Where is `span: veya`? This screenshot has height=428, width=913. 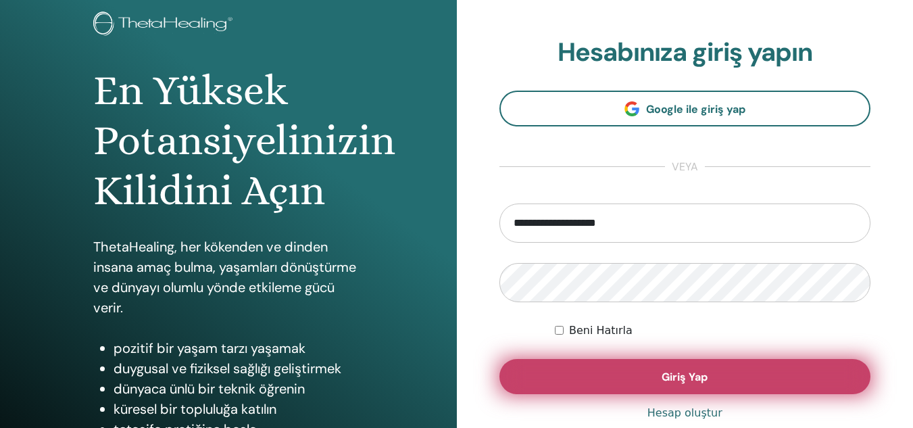 span: veya is located at coordinates (685, 167).